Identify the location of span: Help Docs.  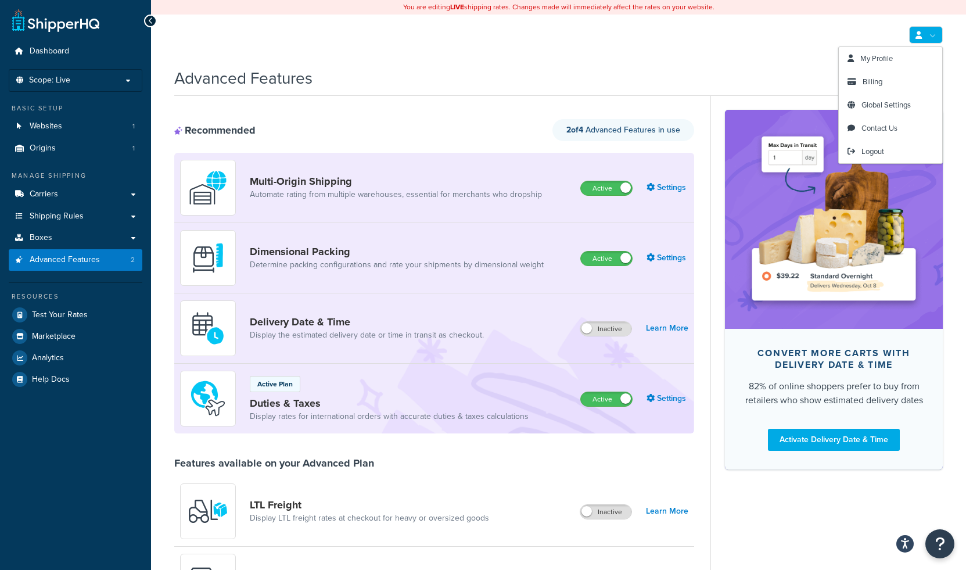
(51, 379).